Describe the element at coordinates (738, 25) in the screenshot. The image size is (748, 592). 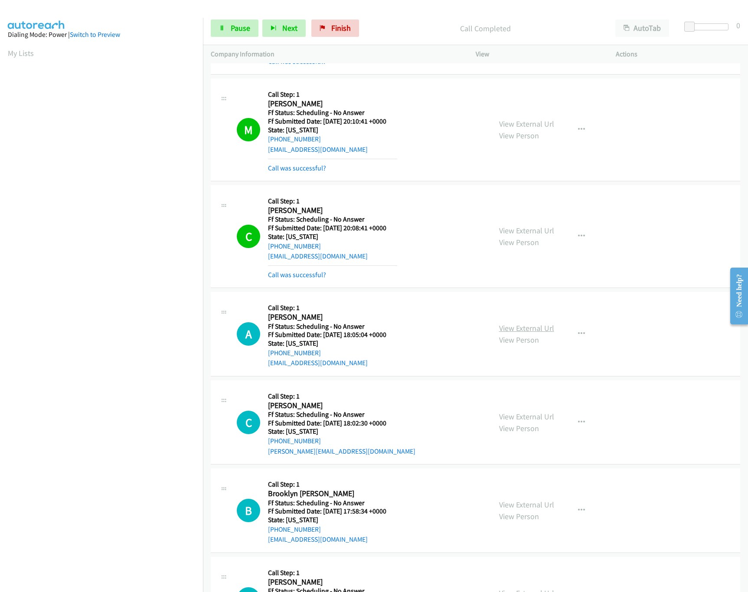
I see `div: 0` at that location.